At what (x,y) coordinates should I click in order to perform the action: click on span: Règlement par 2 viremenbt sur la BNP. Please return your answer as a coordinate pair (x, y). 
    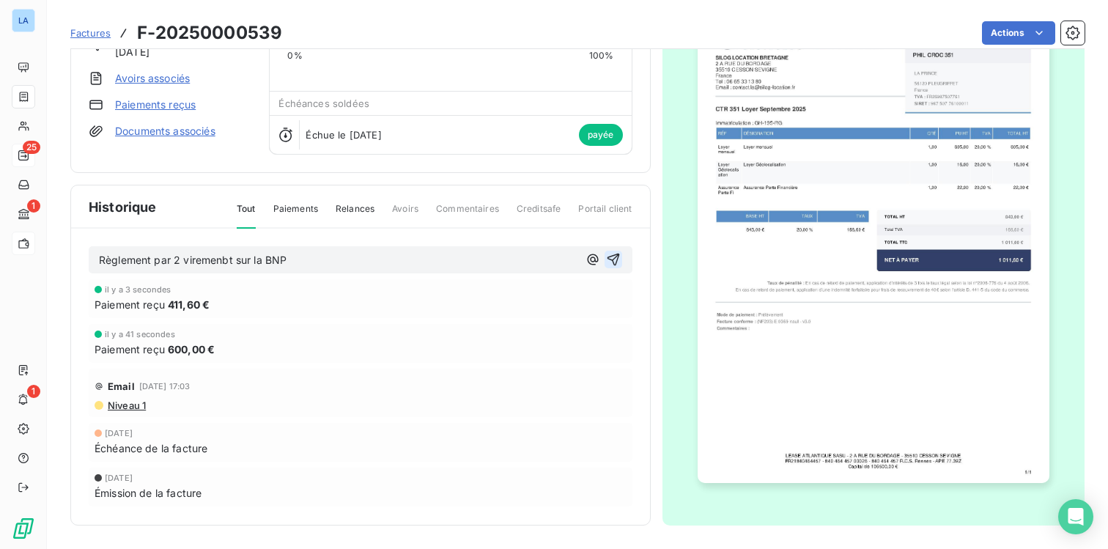
    Looking at the image, I should click on (193, 259).